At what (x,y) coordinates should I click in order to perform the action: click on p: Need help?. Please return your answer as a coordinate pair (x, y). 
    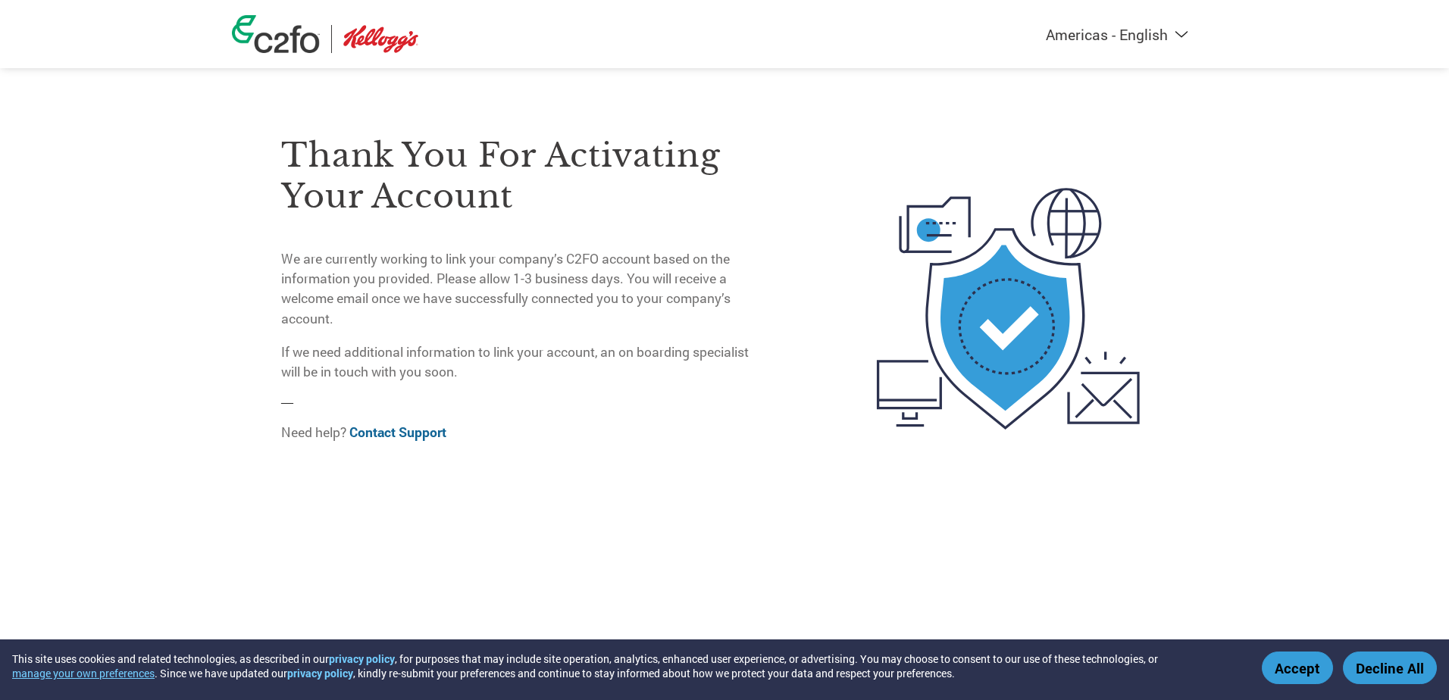
    Looking at the image, I should click on (521, 433).